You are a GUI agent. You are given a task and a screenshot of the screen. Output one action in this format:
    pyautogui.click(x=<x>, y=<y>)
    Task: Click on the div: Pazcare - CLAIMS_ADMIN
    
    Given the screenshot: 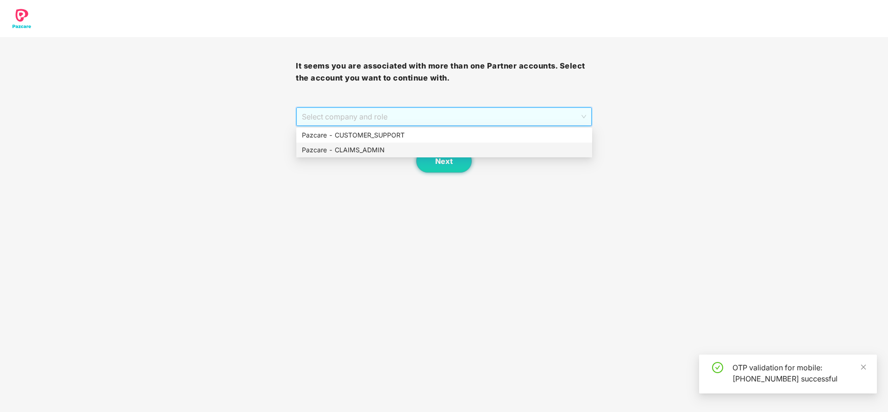 What is the action you would take?
    pyautogui.click(x=444, y=150)
    